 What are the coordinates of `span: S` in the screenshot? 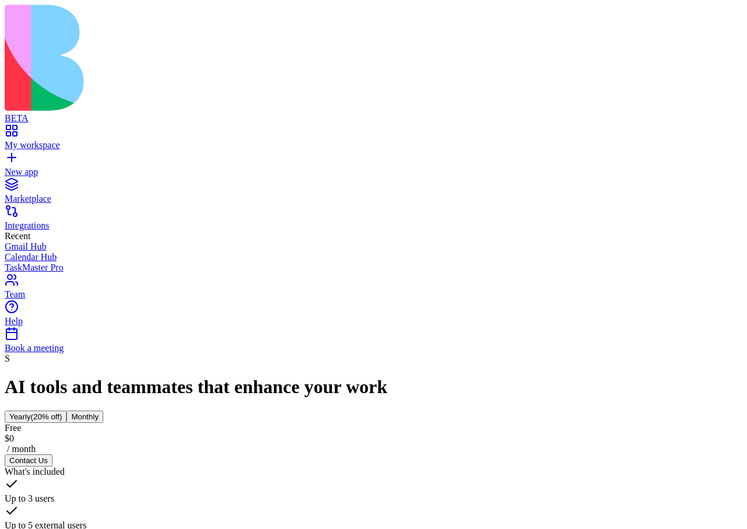 It's located at (7, 358).